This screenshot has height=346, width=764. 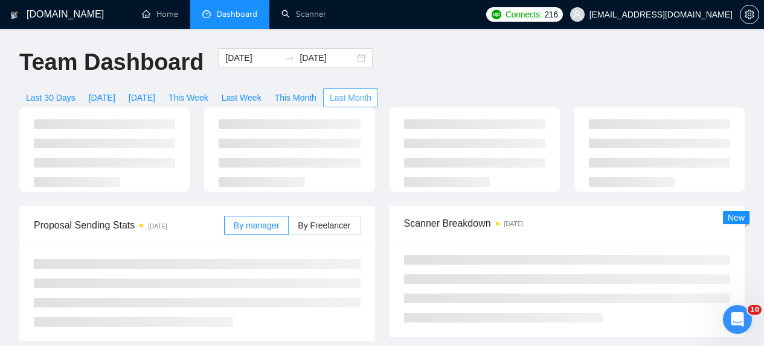 I want to click on input: Start date, so click(x=252, y=58).